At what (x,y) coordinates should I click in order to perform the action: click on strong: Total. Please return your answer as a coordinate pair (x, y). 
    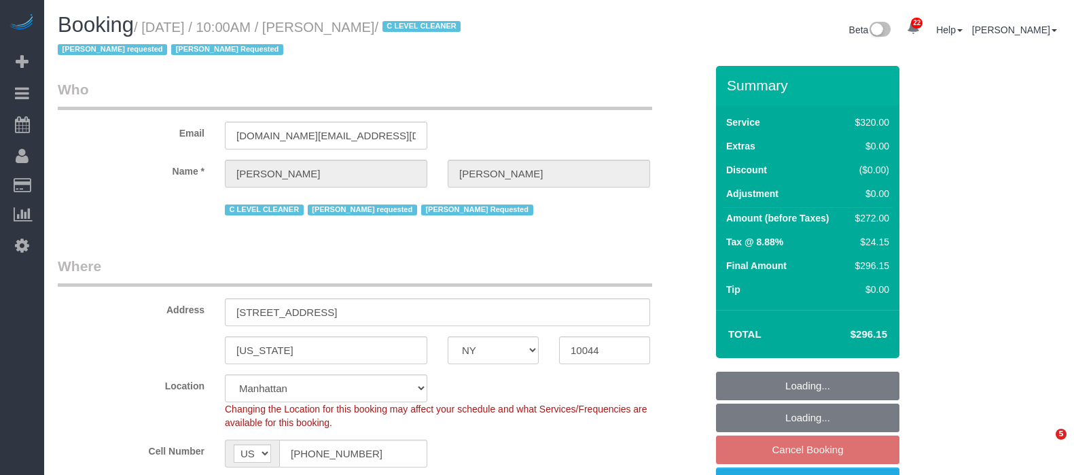
    Looking at the image, I should click on (745, 334).